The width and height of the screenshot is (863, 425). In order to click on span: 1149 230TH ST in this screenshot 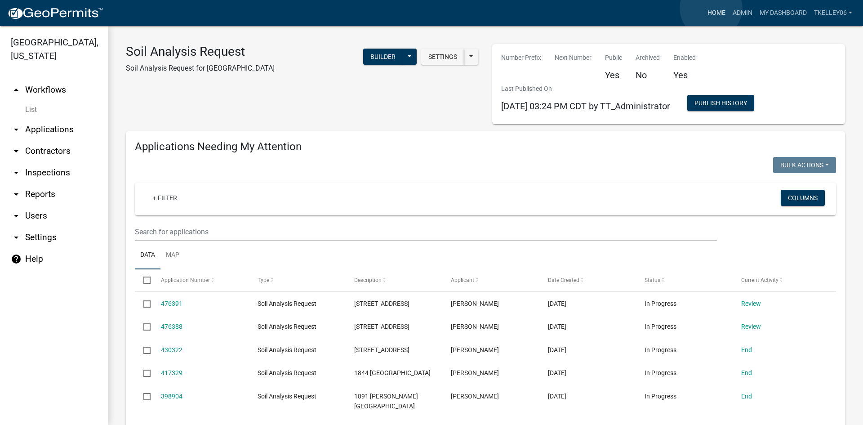, I will do `click(381, 303)`.